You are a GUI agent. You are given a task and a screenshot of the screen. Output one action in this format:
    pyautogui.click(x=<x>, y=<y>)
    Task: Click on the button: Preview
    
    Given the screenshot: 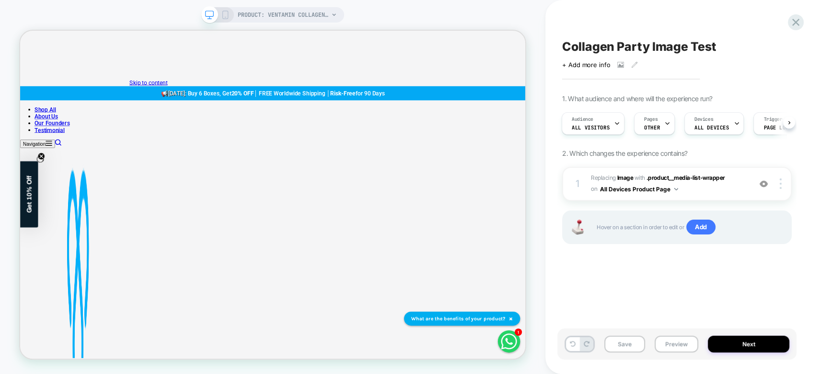 What is the action you would take?
    pyautogui.click(x=676, y=344)
    